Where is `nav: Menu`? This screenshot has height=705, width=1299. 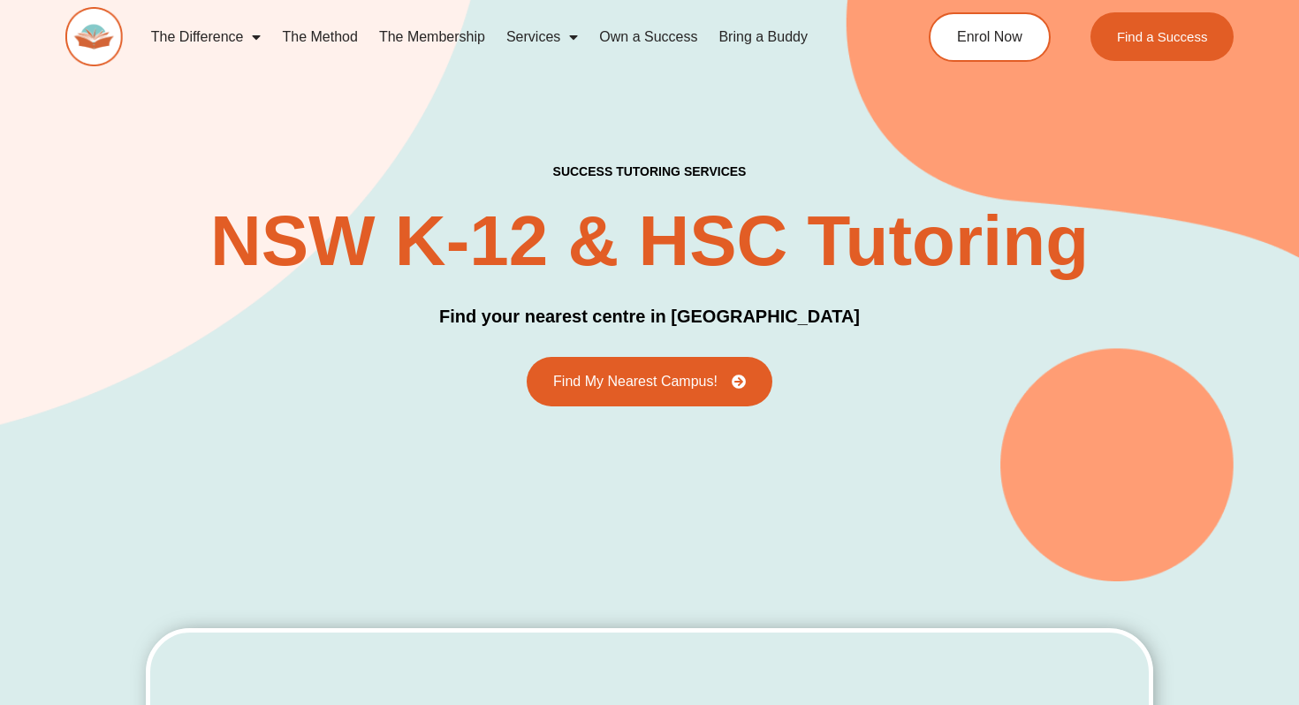 nav: Menu is located at coordinates (501, 37).